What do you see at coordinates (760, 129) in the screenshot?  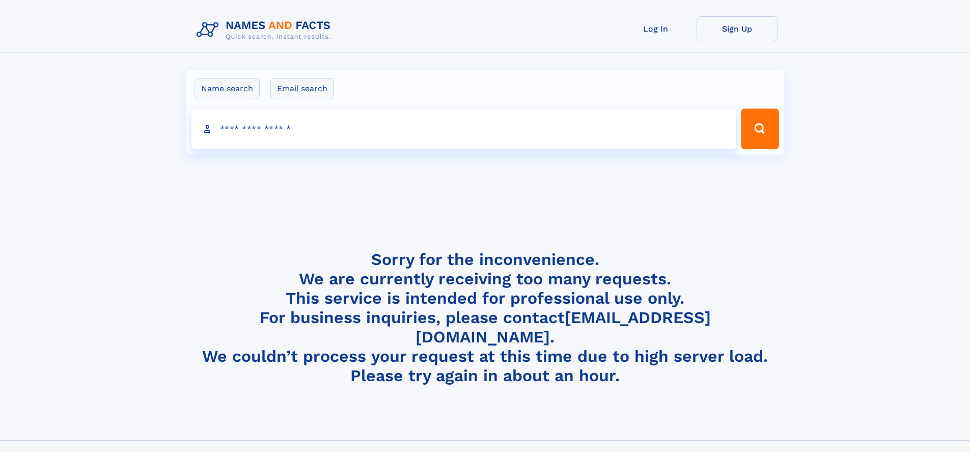 I see `button: Search Button` at bounding box center [760, 129].